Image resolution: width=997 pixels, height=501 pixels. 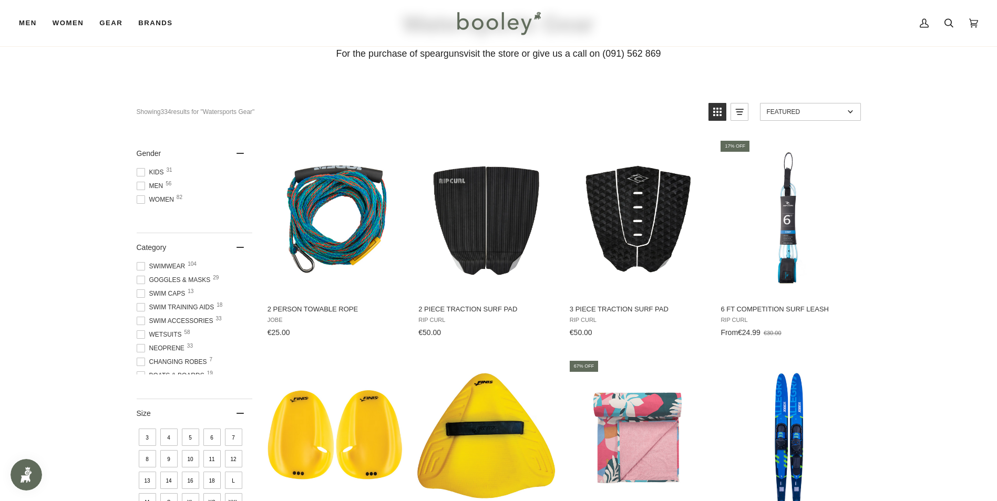 What do you see at coordinates (739, 112) in the screenshot?
I see `a: View list mode` at bounding box center [739, 112].